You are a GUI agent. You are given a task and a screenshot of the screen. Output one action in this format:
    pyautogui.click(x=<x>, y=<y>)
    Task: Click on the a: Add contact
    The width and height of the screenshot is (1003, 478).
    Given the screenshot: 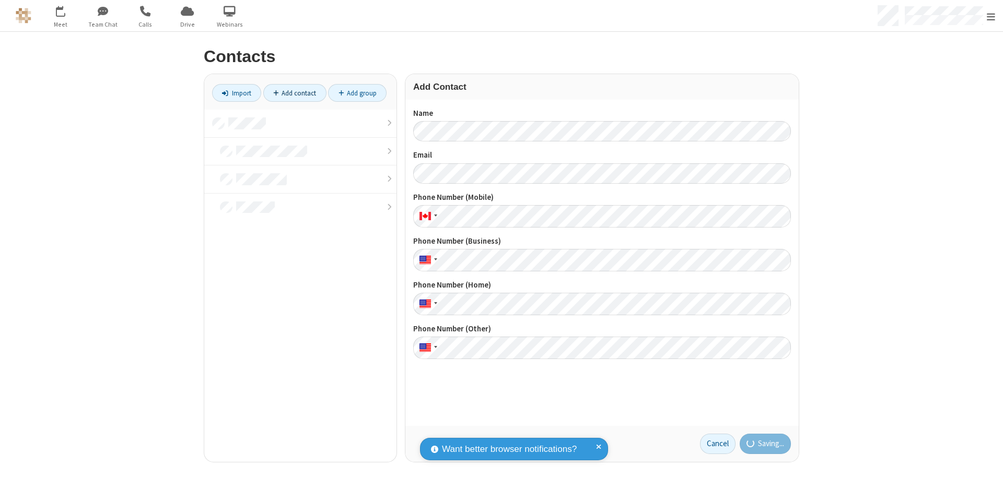 What is the action you would take?
    pyautogui.click(x=295, y=93)
    